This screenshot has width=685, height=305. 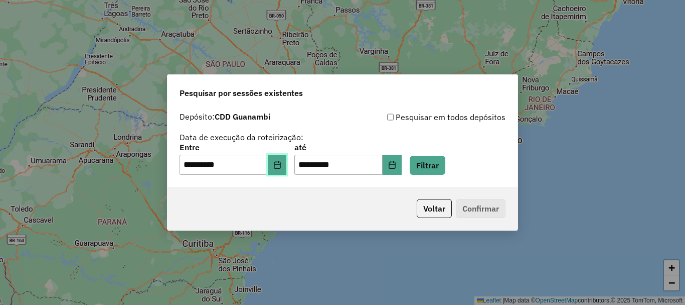 I want to click on label: Data de execução da roteirização:, so click(x=241, y=137).